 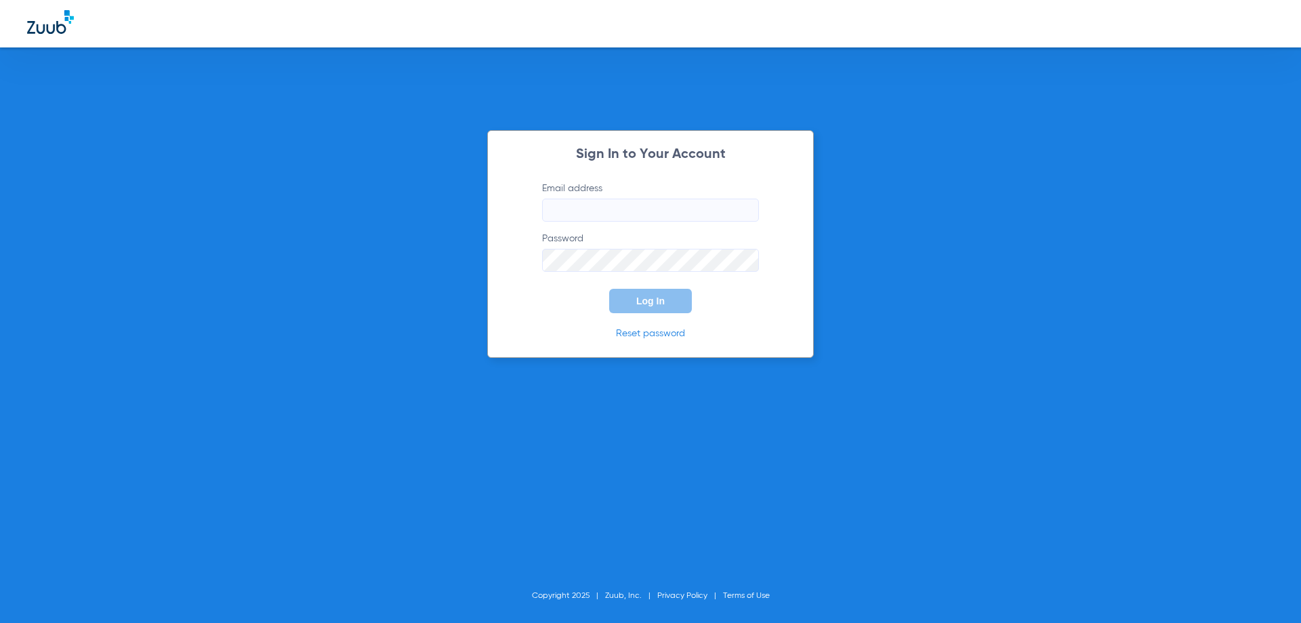 What do you see at coordinates (682, 596) in the screenshot?
I see `a: Privacy Policy` at bounding box center [682, 596].